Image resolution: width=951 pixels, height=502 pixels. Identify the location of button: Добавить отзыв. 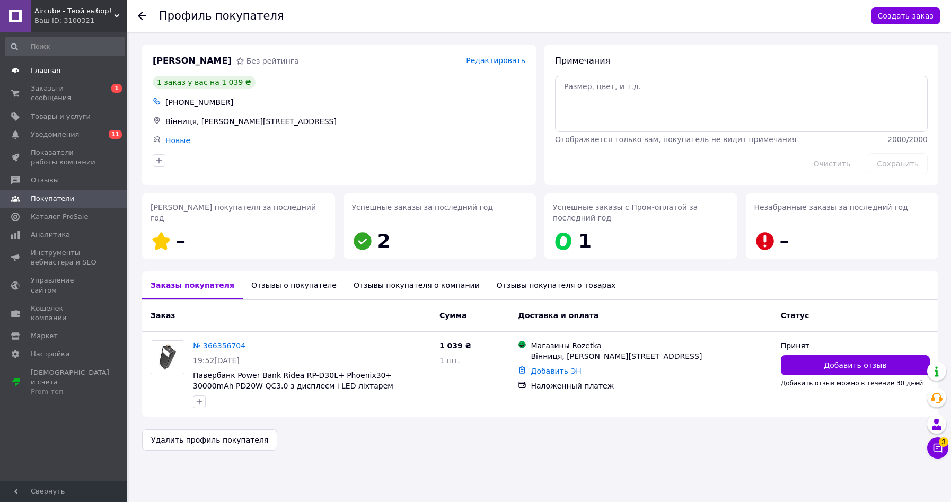
(855, 365).